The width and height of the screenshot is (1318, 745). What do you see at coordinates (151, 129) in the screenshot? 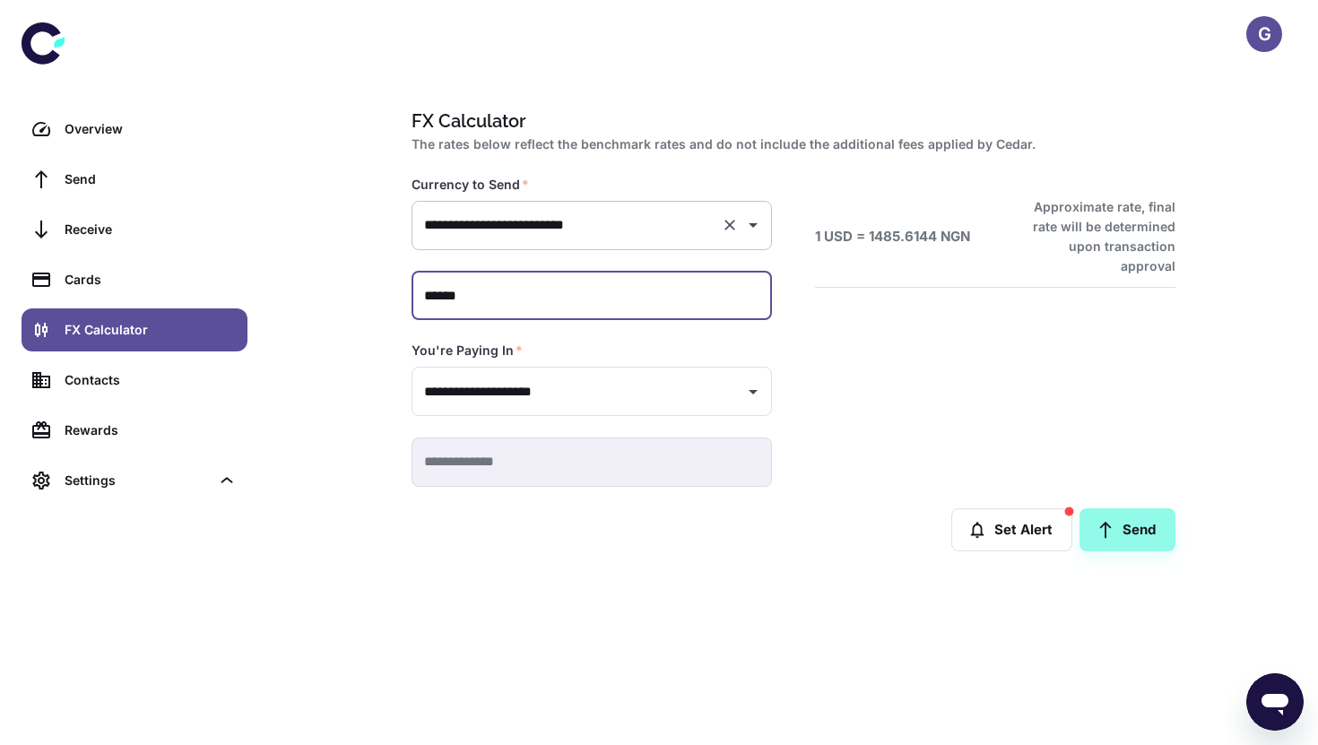
I see `div: Overview` at bounding box center [151, 129].